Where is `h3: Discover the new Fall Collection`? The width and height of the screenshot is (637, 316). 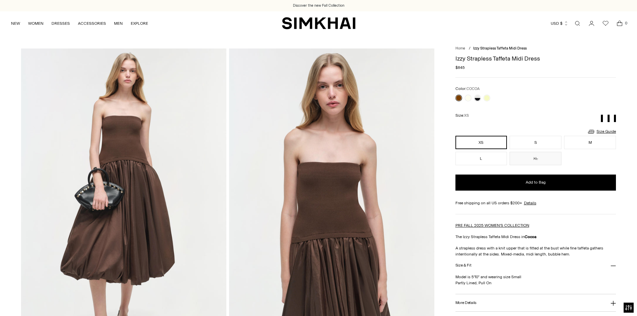 h3: Discover the new Fall Collection is located at coordinates (319, 6).